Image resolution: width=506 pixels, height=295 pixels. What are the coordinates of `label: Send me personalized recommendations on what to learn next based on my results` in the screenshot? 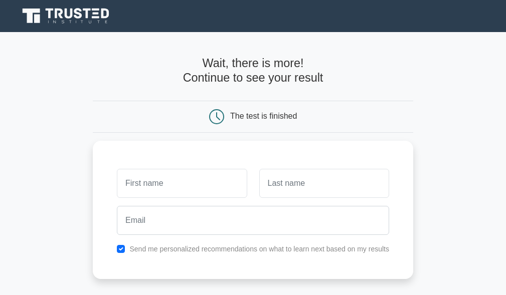 It's located at (259, 249).